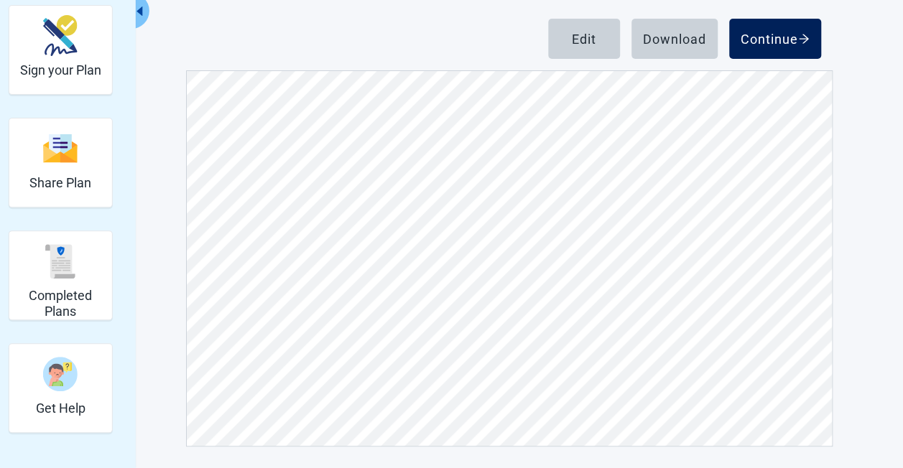  What do you see at coordinates (775, 39) in the screenshot?
I see `button: Continue arrow-right` at bounding box center [775, 39].